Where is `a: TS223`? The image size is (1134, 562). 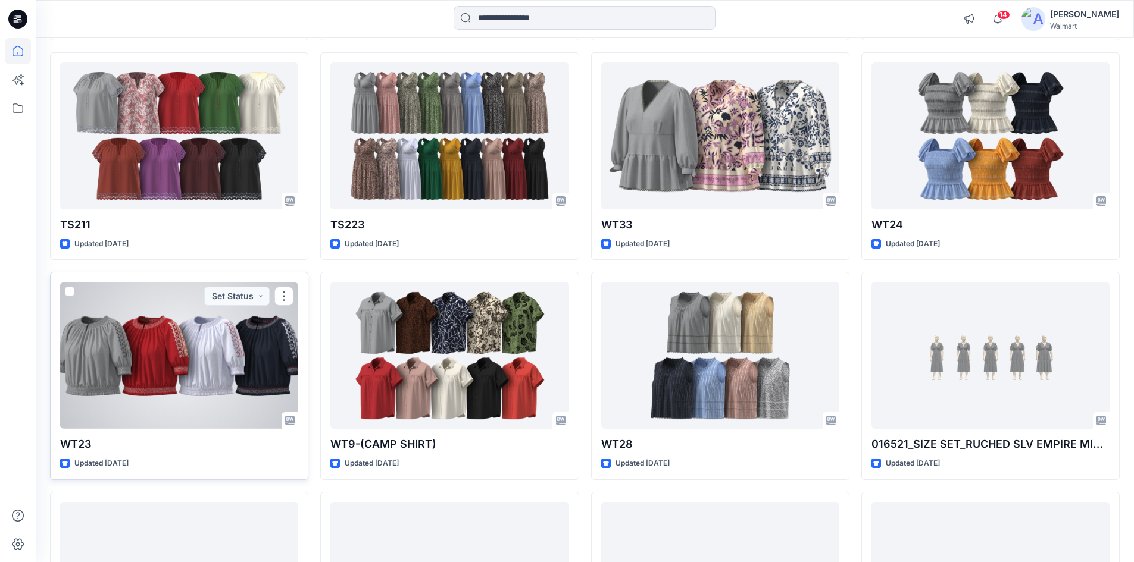
a: TS223 is located at coordinates (449, 136).